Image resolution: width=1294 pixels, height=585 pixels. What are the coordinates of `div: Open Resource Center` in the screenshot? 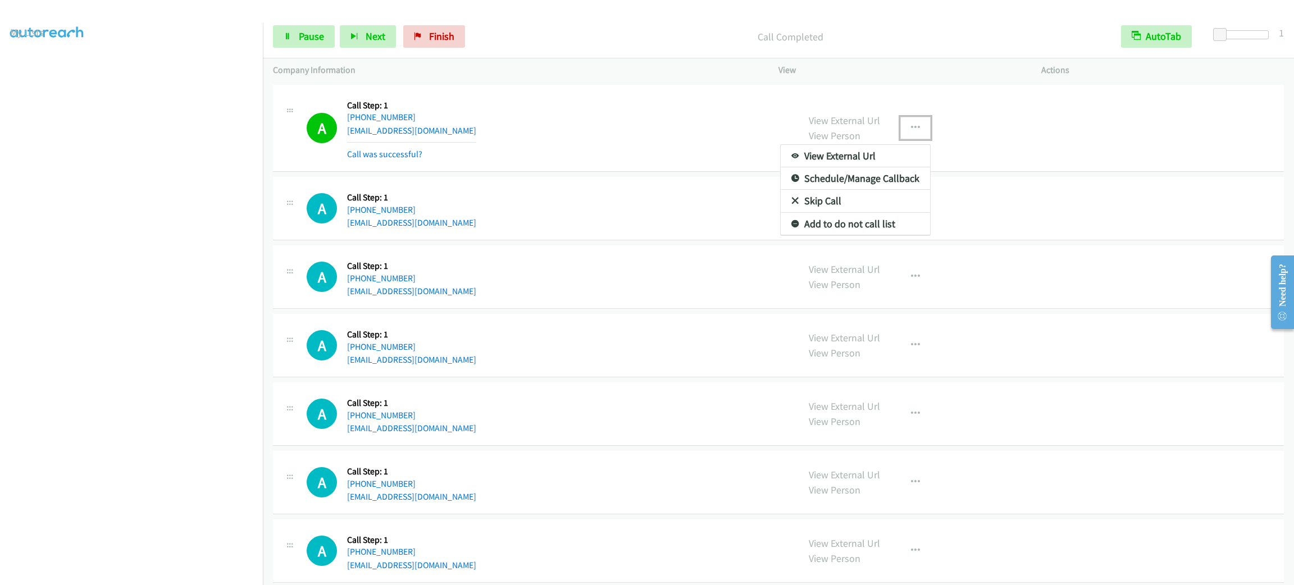 It's located at (21, 44).